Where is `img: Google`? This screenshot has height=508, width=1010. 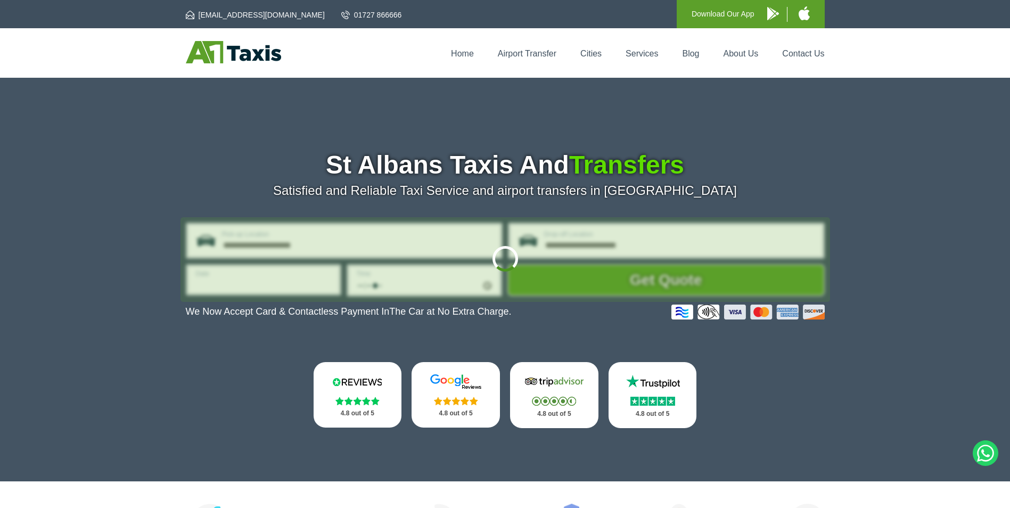
img: Google is located at coordinates (456, 382).